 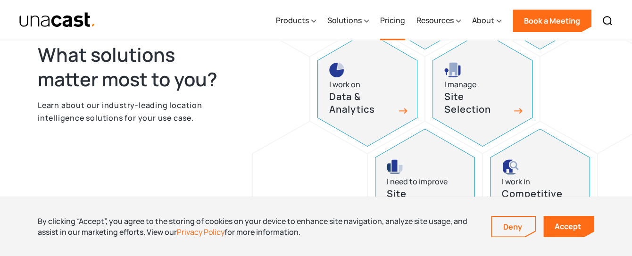 What do you see at coordinates (513, 227) in the screenshot?
I see `a: Deny` at bounding box center [513, 227].